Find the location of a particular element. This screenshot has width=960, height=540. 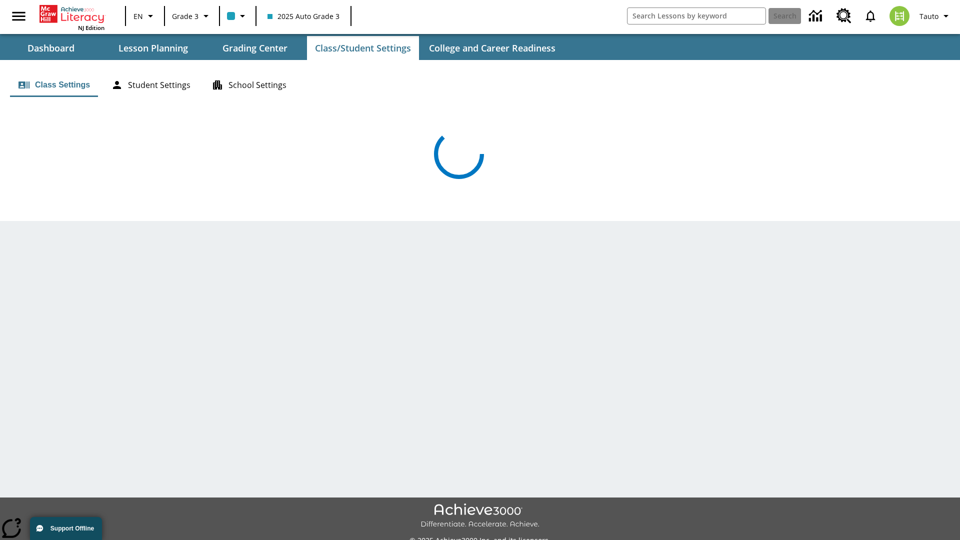

button: Grade: Grade 3, Select a grade is located at coordinates (192, 16).